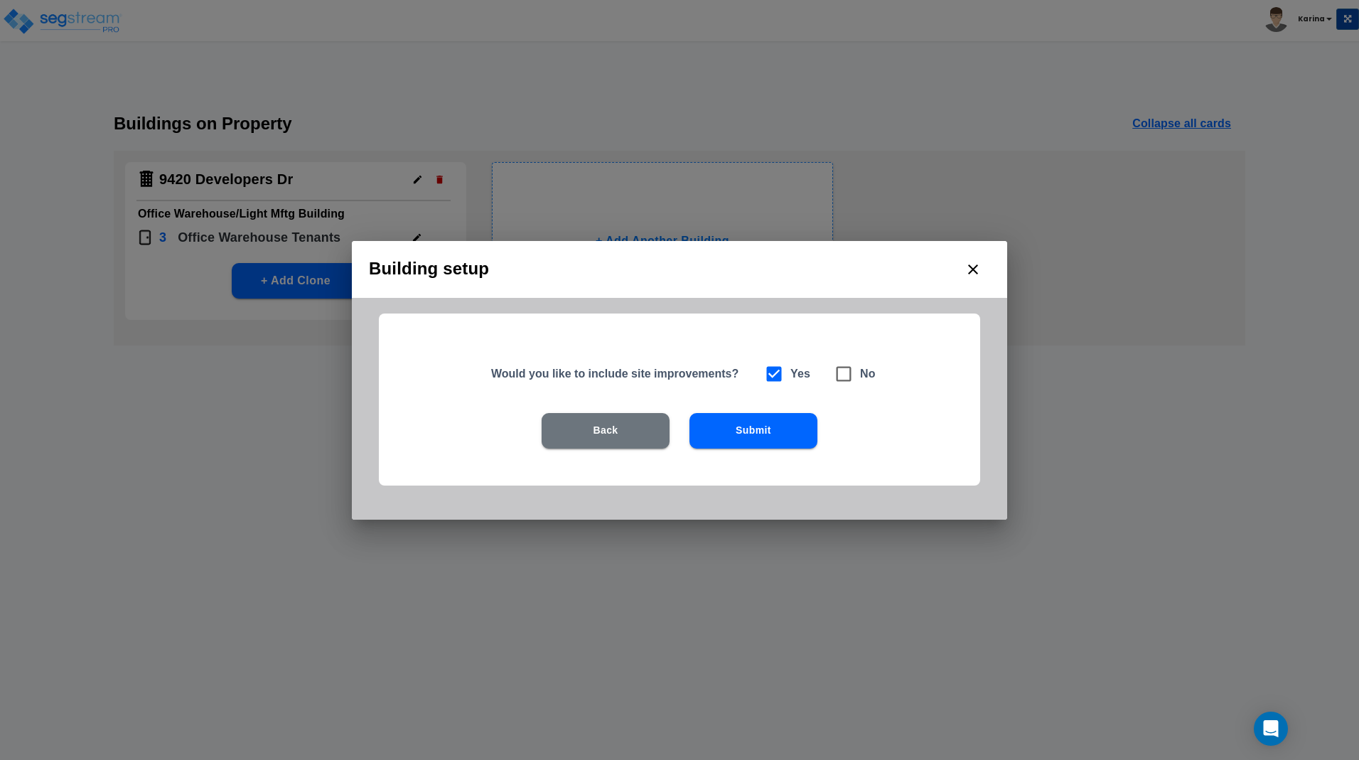 The height and width of the screenshot is (760, 1359). I want to click on h5: Would you like to include site improvements?, so click(618, 373).